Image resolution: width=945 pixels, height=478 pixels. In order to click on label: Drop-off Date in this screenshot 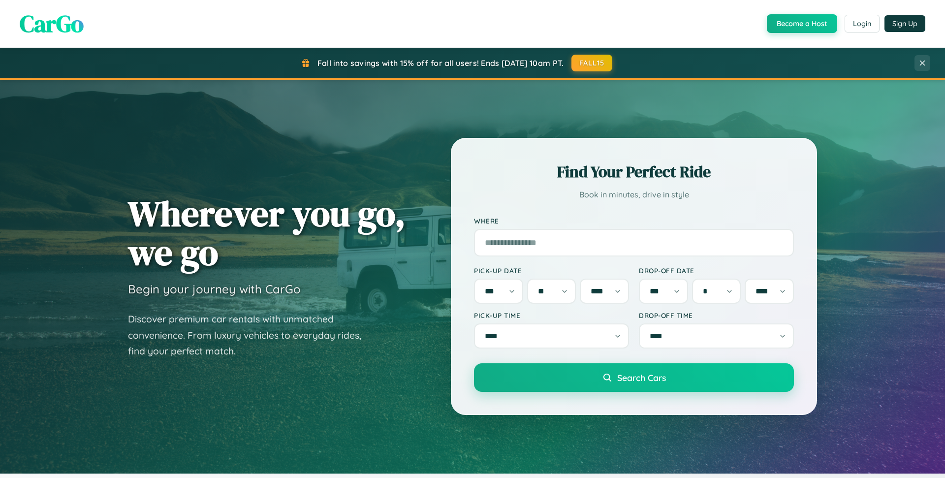, I will do `click(716, 270)`.